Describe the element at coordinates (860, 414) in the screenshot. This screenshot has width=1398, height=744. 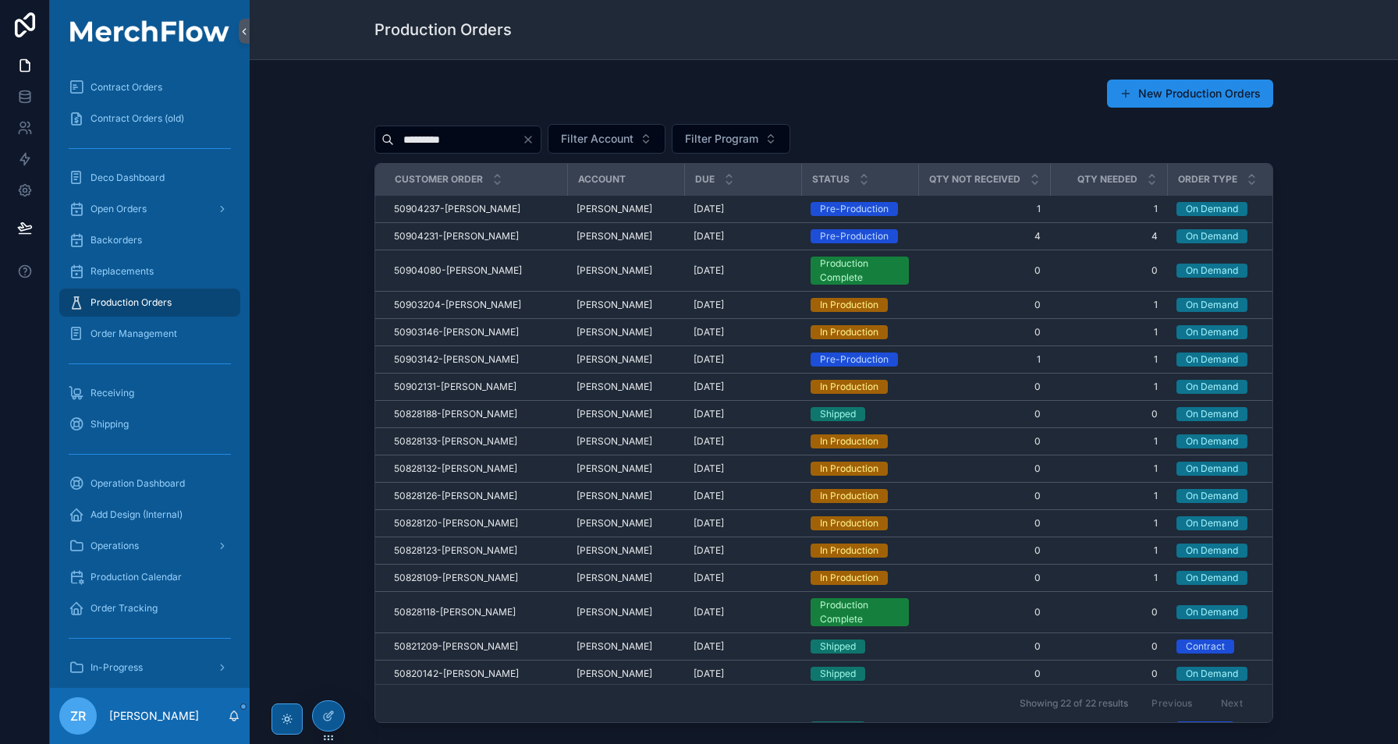
I see `a: Shipped` at that location.